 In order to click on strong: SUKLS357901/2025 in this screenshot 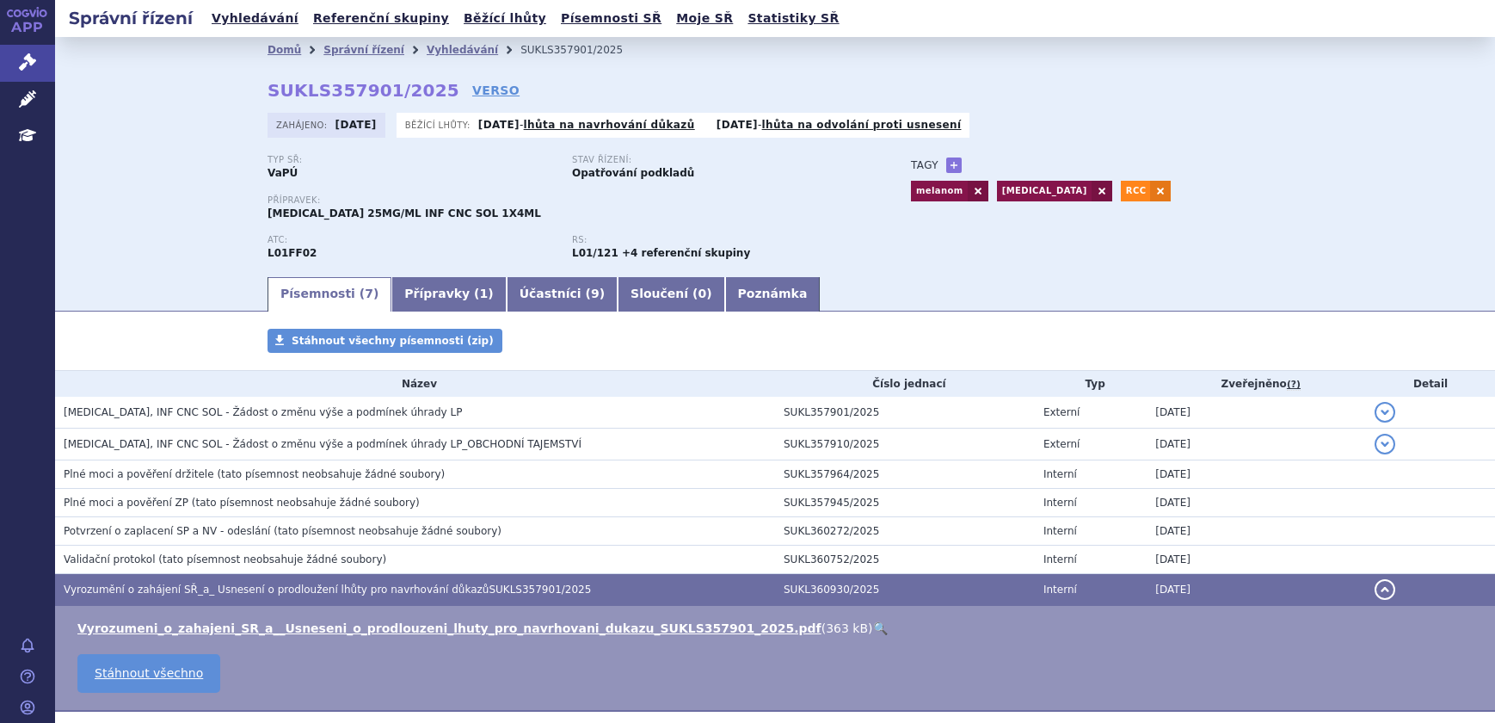, I will do `click(363, 90)`.